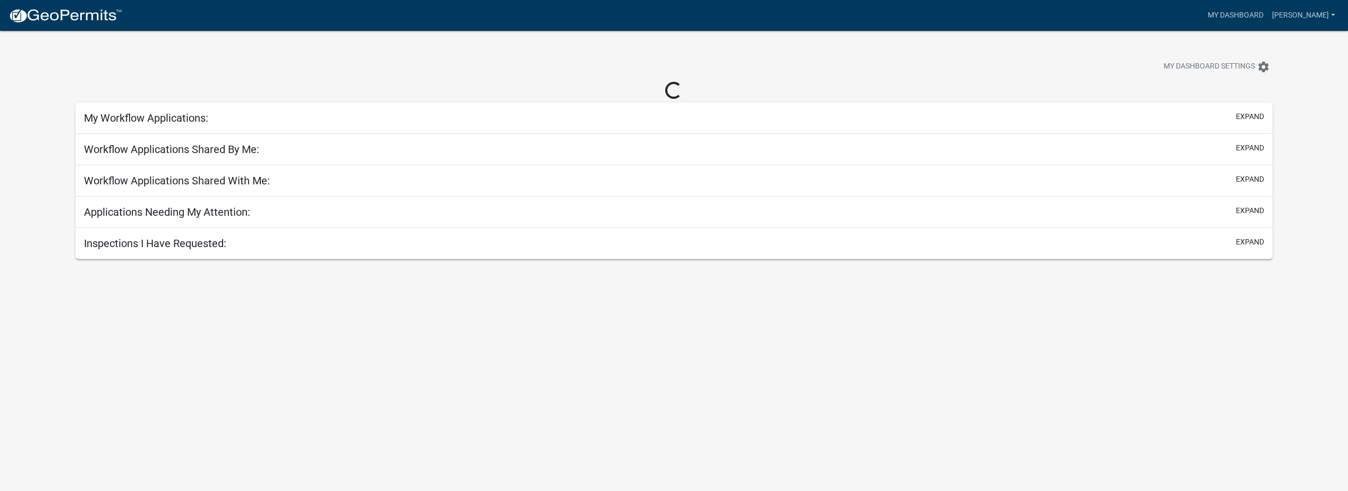 The width and height of the screenshot is (1348, 491). What do you see at coordinates (146, 118) in the screenshot?
I see `h5: My Workflow Applications:` at bounding box center [146, 118].